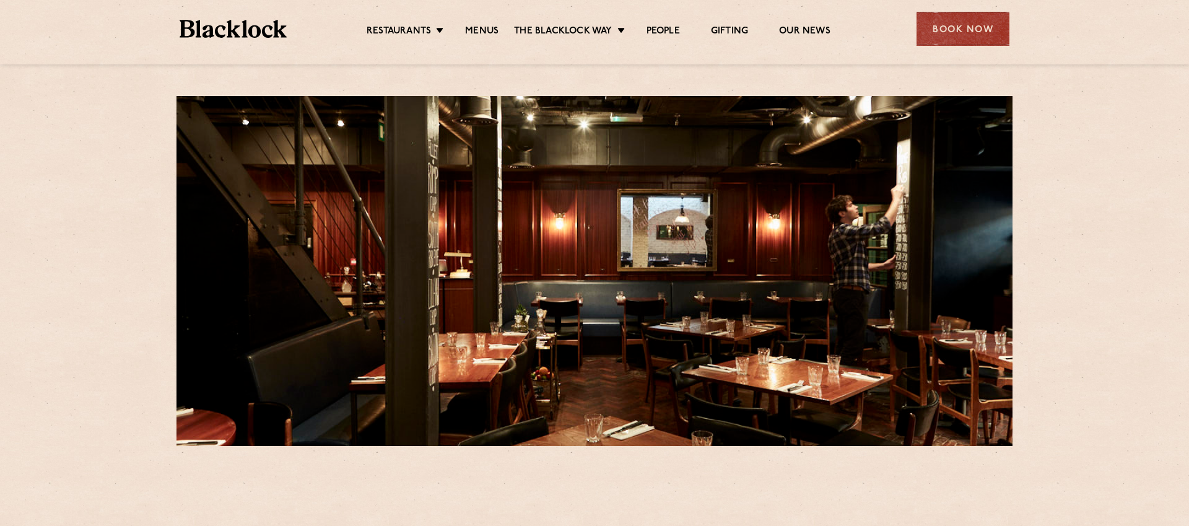 The height and width of the screenshot is (526, 1189). What do you see at coordinates (729, 32) in the screenshot?
I see `a: Gifting` at bounding box center [729, 32].